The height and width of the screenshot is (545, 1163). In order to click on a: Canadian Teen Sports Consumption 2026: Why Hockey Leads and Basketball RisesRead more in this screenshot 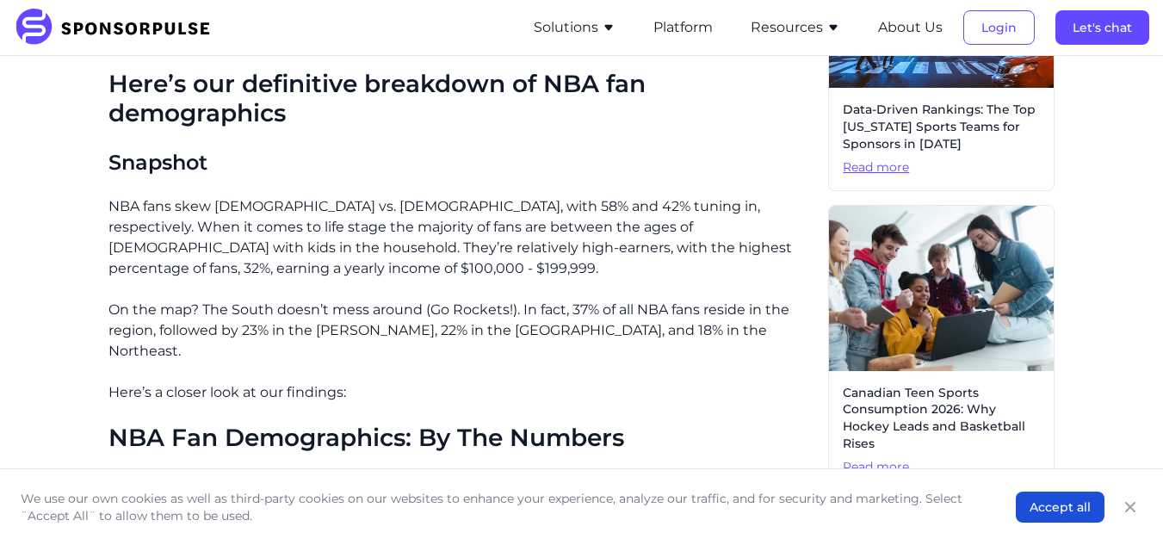, I will do `click(941, 348)`.